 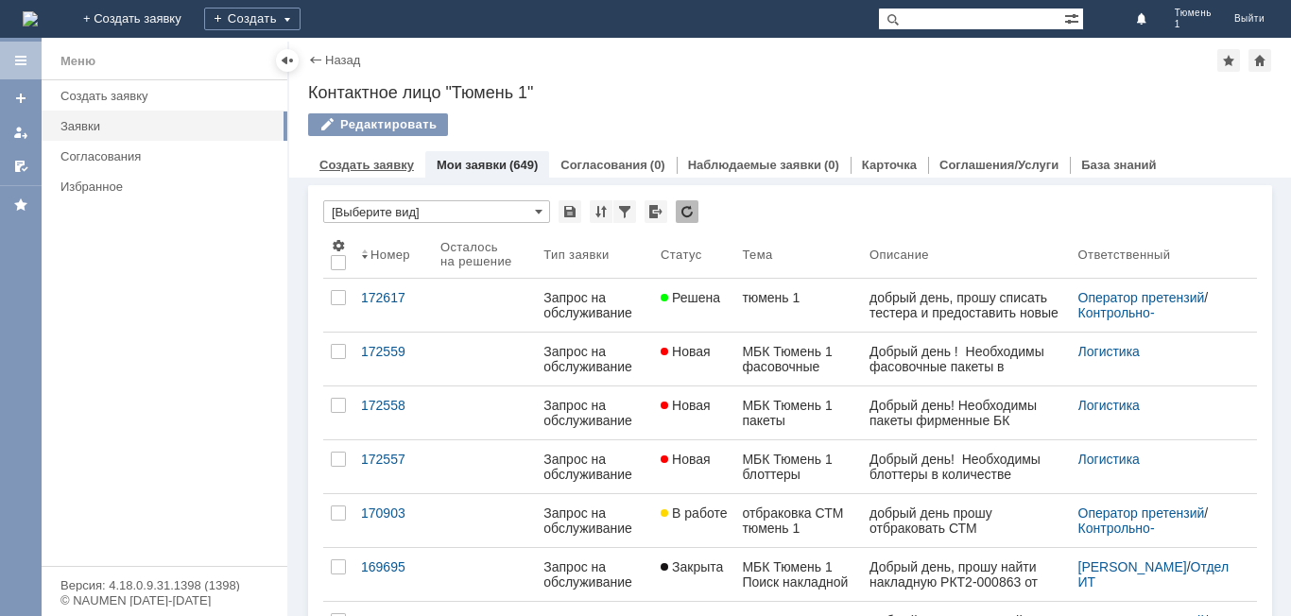 What do you see at coordinates (692, 567) in the screenshot?
I see `span: Закрыта` at bounding box center [692, 567].